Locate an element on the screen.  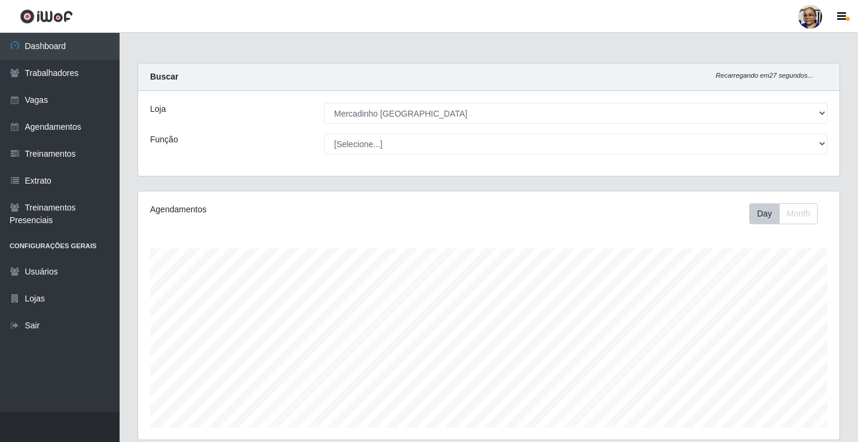
button: Month is located at coordinates (798, 213).